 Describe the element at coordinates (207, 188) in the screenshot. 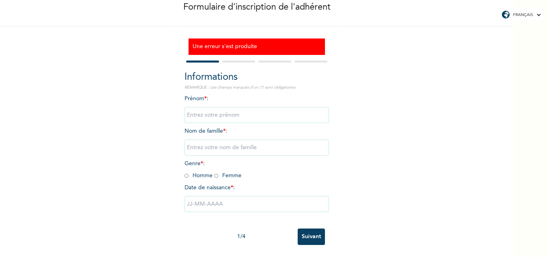

I see `font: Date de naissance` at that location.